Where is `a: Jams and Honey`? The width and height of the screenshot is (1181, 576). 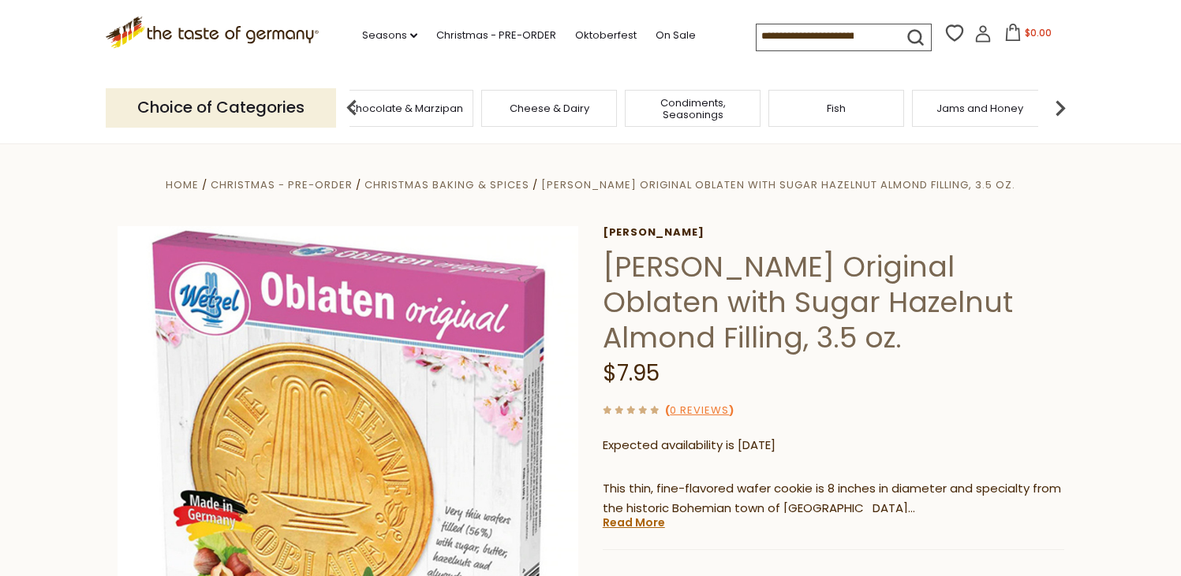 a: Jams and Honey is located at coordinates (979, 108).